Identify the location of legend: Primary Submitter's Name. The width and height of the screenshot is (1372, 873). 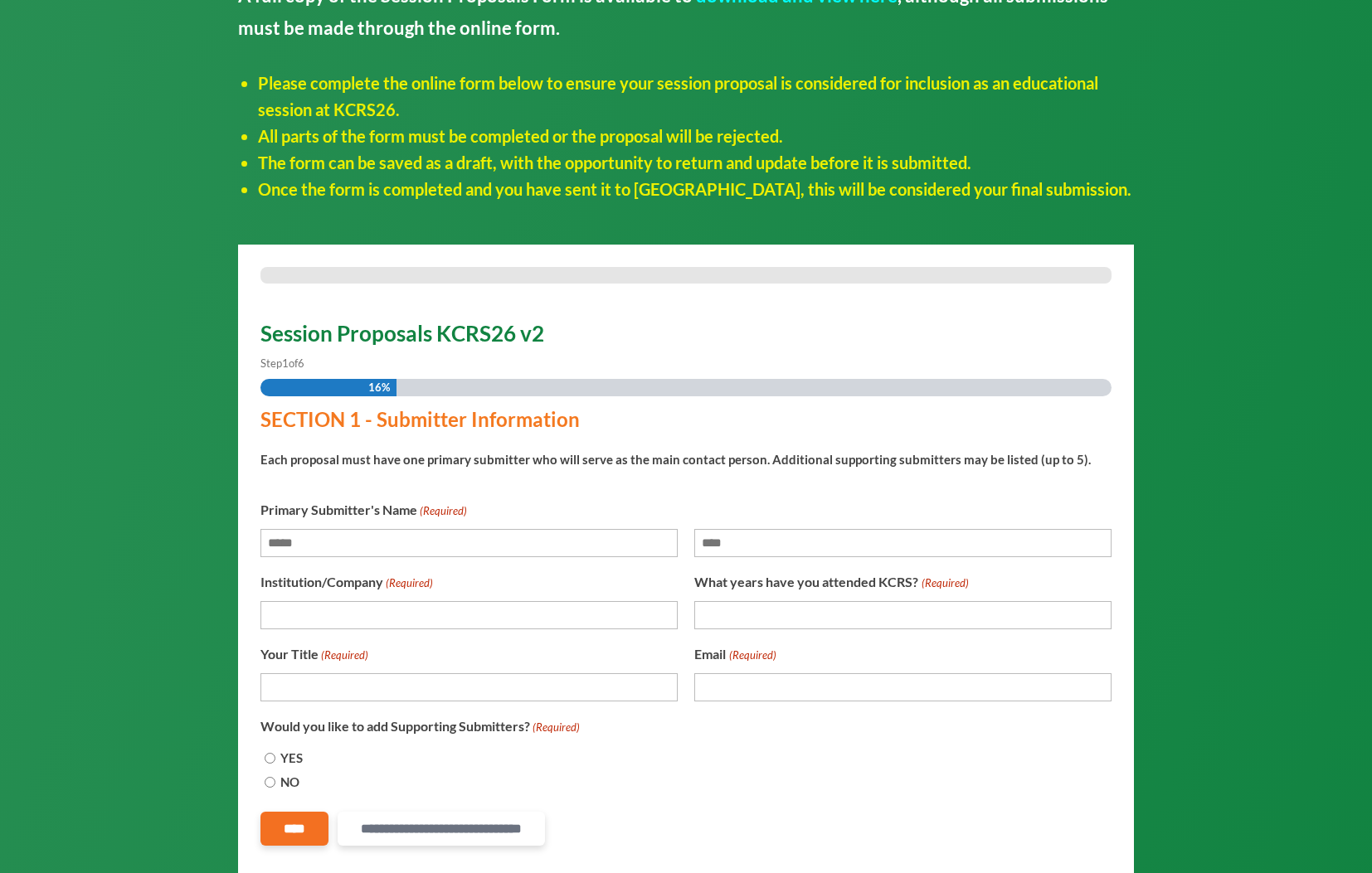
(363, 510).